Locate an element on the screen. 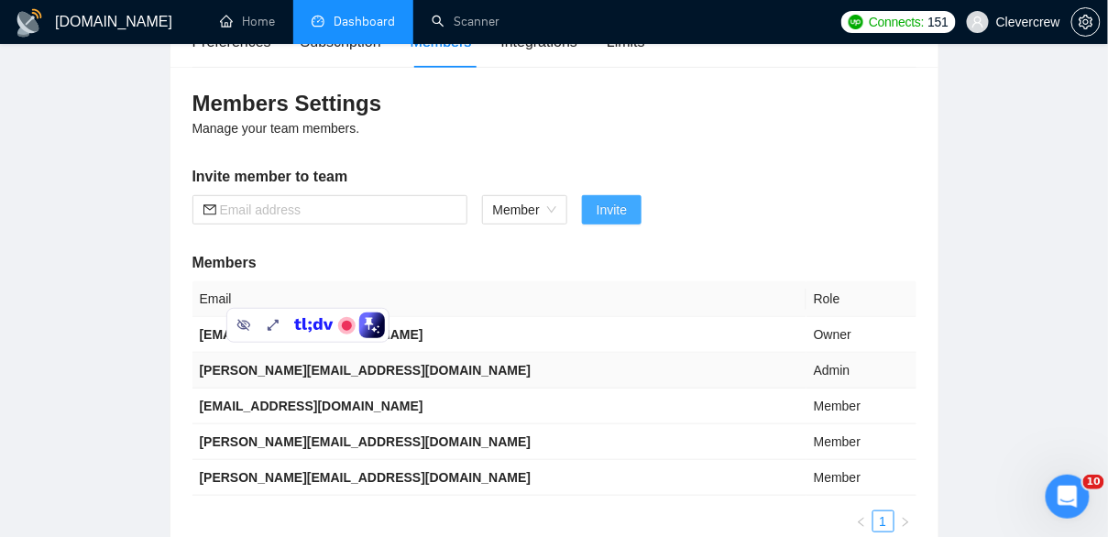 The width and height of the screenshot is (1108, 537). li: Previous Page is located at coordinates (861, 521).